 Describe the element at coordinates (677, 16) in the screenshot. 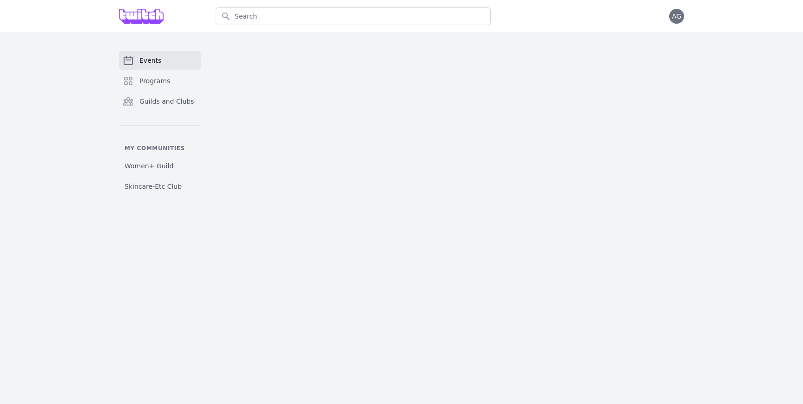

I see `span: AG` at that location.